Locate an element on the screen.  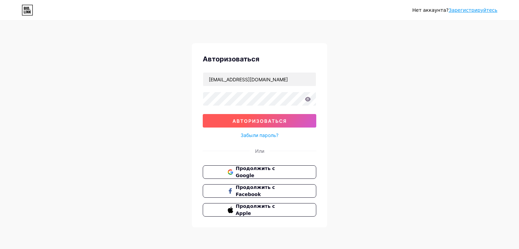
button: Продолжить с Apple is located at coordinates (259, 210).